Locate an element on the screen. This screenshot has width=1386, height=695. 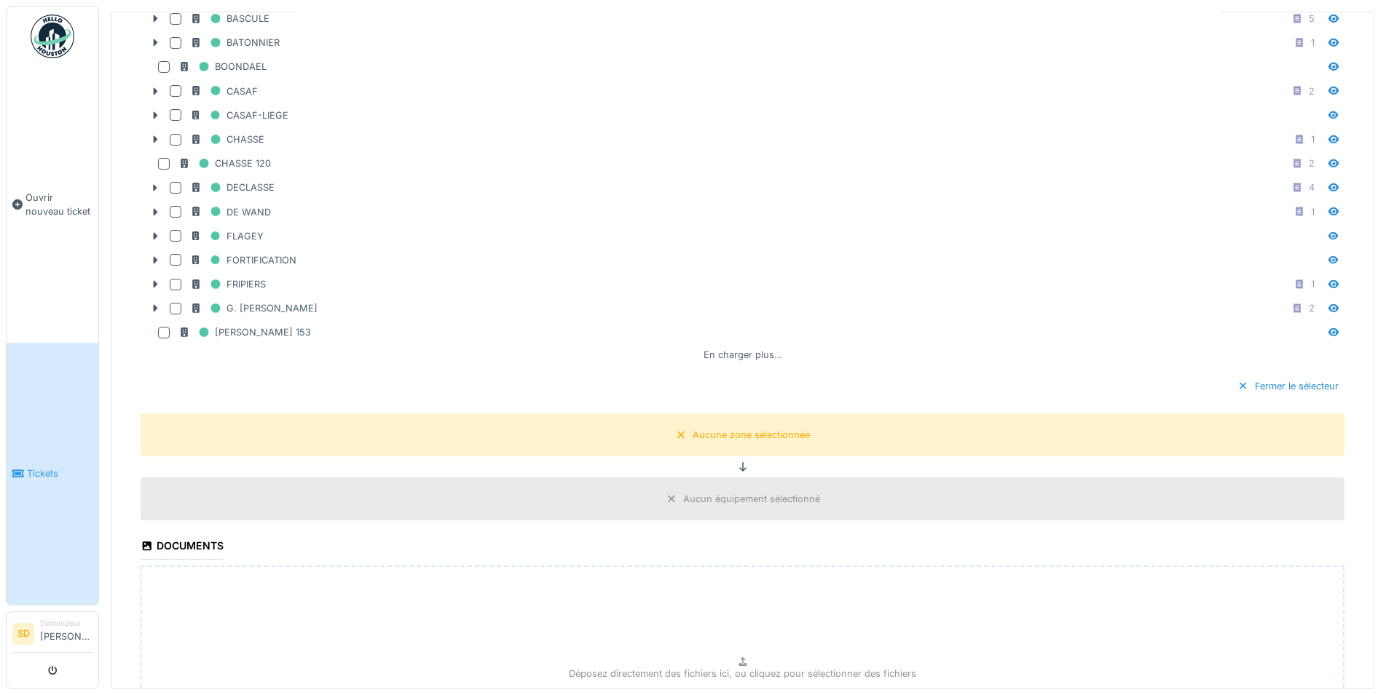
img: Badge_color-CXgf-gQk.svg is located at coordinates (52, 36).